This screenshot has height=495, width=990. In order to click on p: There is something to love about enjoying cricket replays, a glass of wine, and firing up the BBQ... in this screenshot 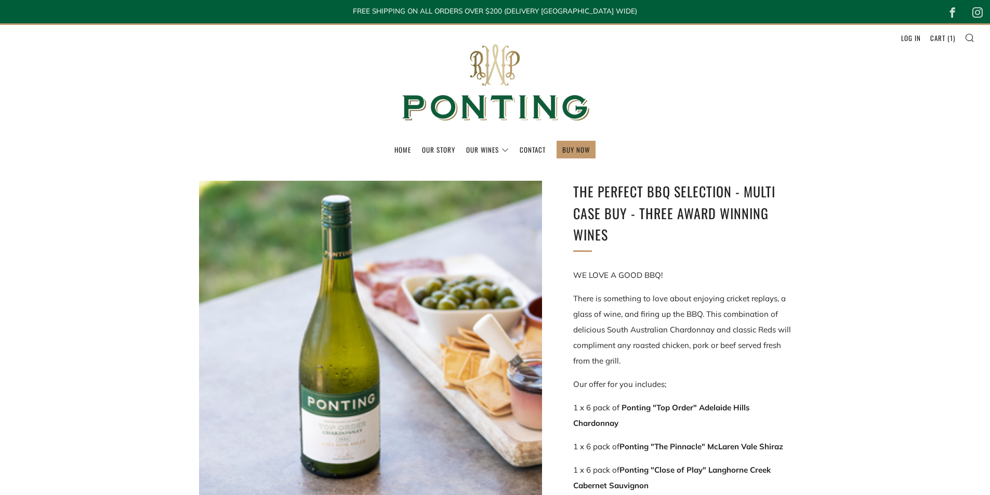, I will do `click(682, 330)`.